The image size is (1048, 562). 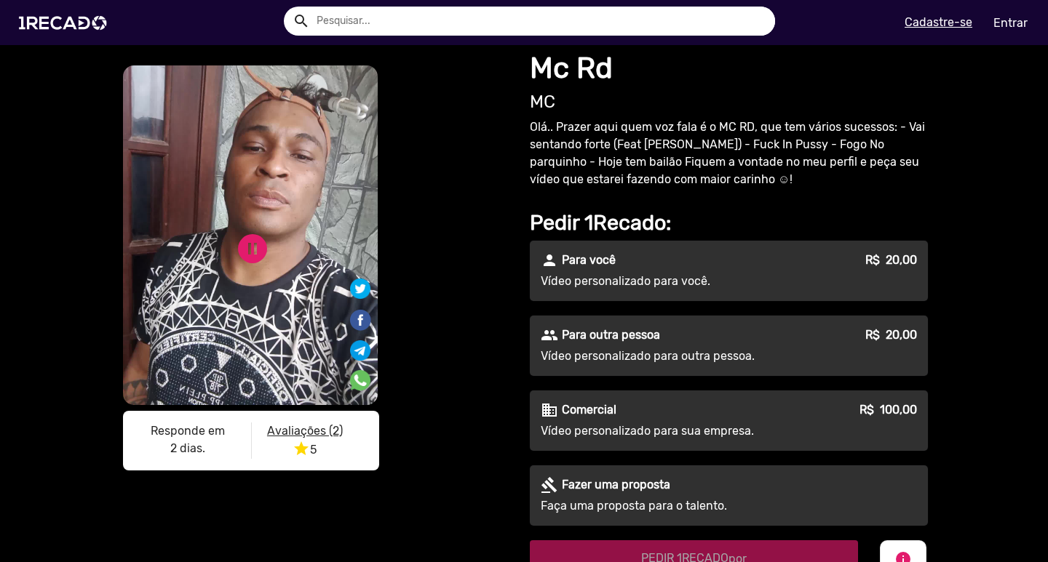 I want to click on p: Faça uma proposta para o talento., so click(x=672, y=506).